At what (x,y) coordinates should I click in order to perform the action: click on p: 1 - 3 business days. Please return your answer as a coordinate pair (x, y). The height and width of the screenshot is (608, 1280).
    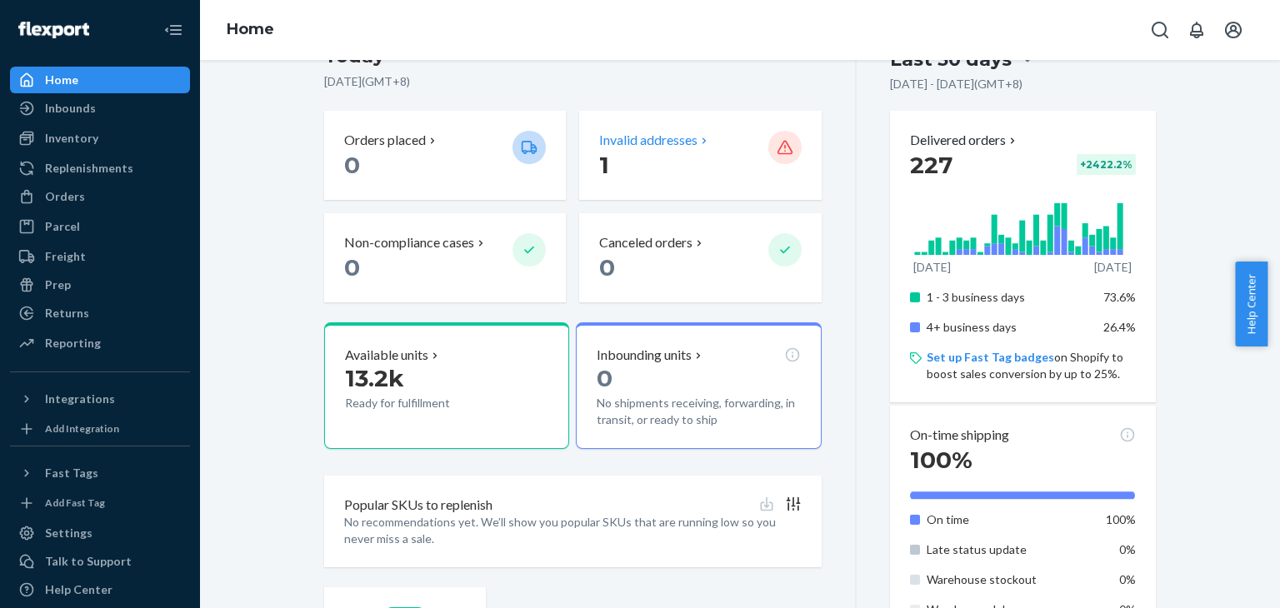
    Looking at the image, I should click on (1008, 297).